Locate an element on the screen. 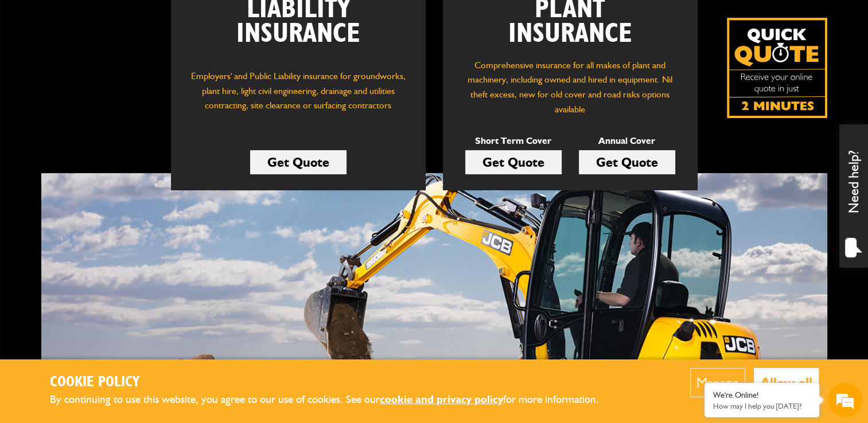 The height and width of the screenshot is (423, 868). p: How may I help you today? is located at coordinates (762, 406).